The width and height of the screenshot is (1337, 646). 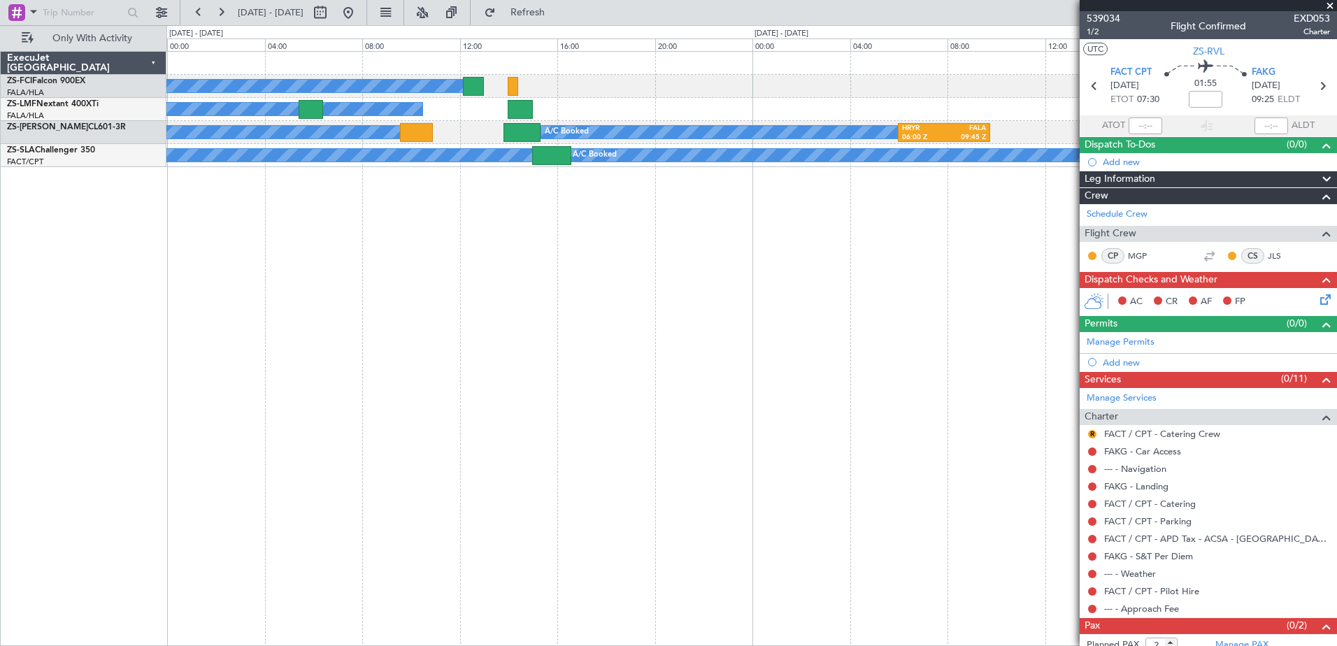 I want to click on span: AF, so click(x=1206, y=302).